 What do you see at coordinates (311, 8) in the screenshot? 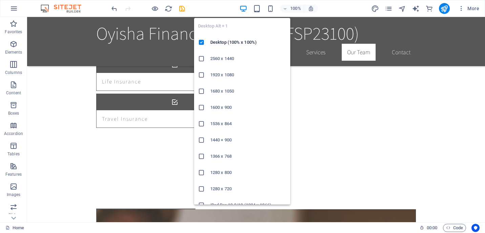
I see `i: On resize automatically adjust zoom level to fit chosen device.` at bounding box center [311, 8].